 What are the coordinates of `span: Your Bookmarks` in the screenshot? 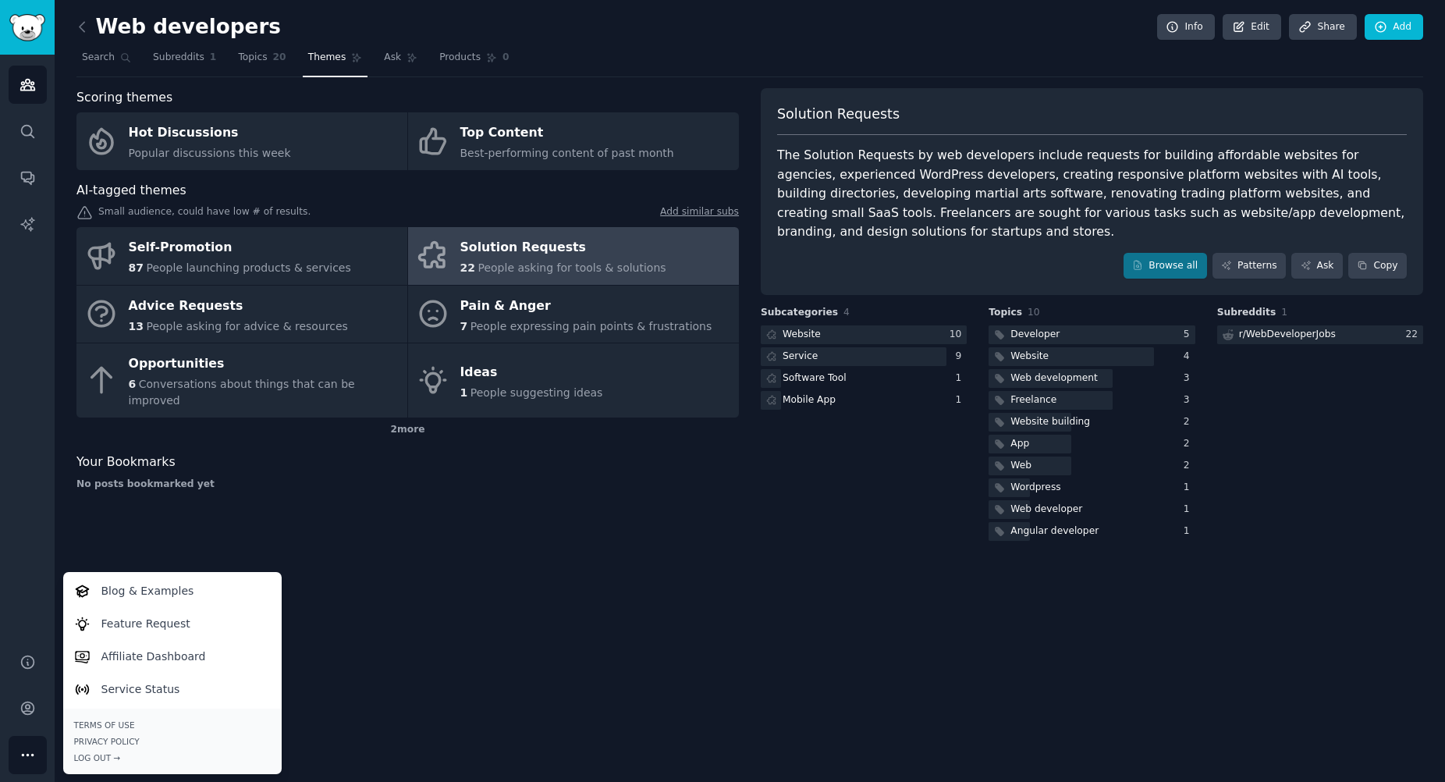 It's located at (126, 462).